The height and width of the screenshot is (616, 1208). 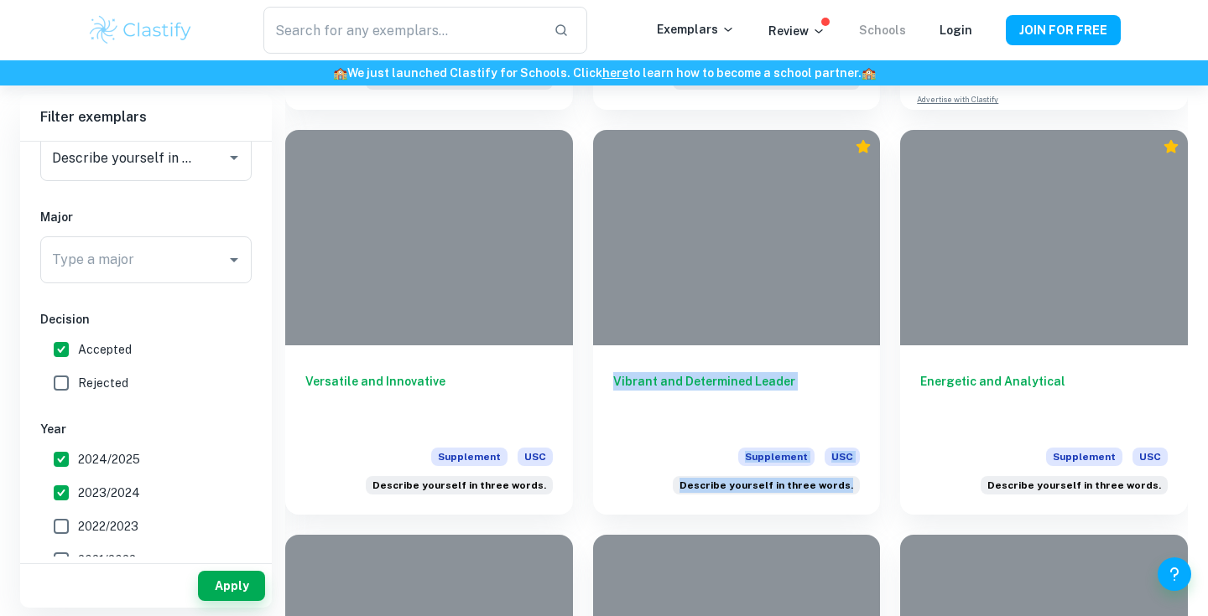 What do you see at coordinates (108, 527) in the screenshot?
I see `span: 2022/2023` at bounding box center [108, 527].